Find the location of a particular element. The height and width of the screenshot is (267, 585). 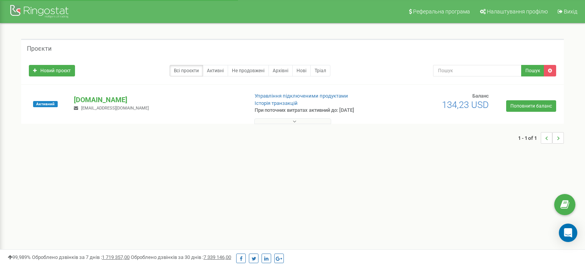

a: Управління підключеними продуктами is located at coordinates (301, 96).